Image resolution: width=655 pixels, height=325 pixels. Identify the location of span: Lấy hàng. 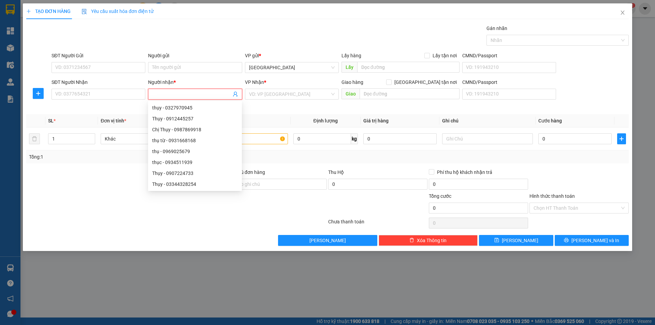
(351, 56).